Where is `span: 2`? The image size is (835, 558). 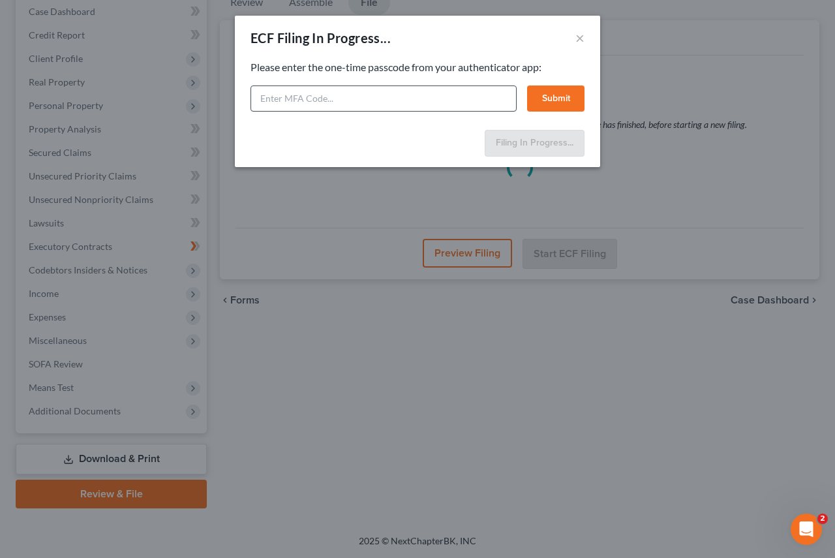 span: 2 is located at coordinates (822, 518).